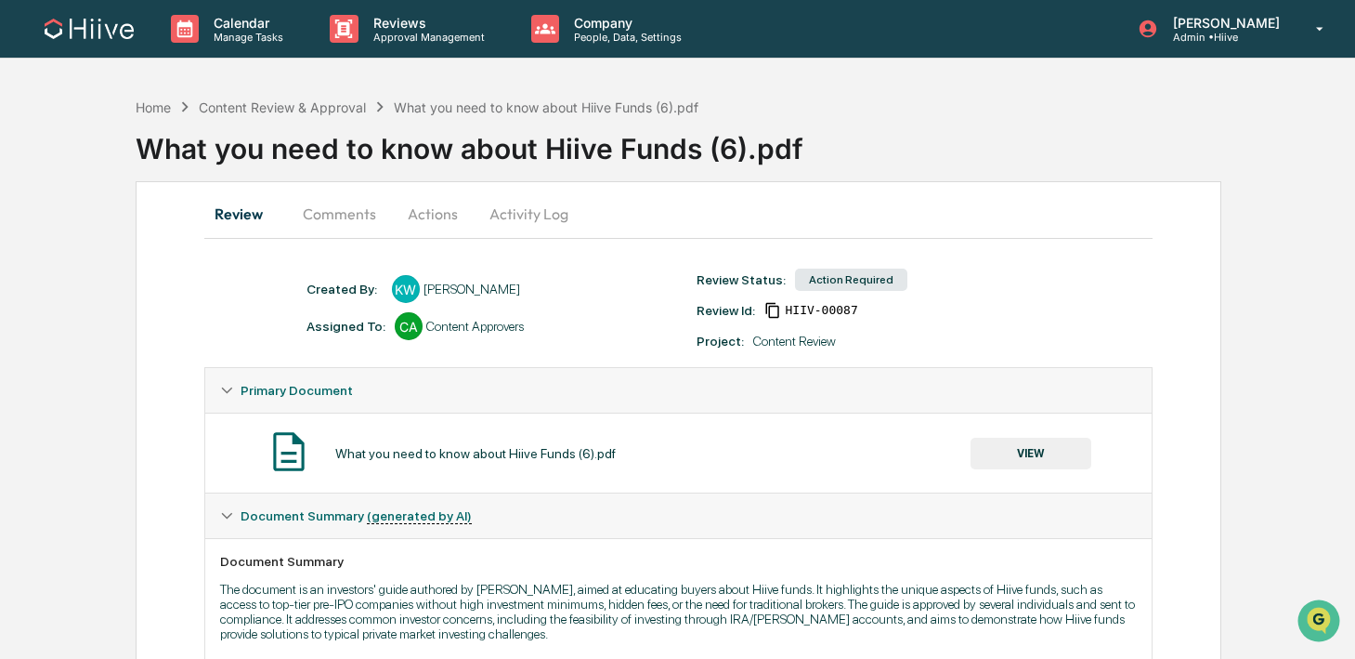 This screenshot has height=659, width=1355. I want to click on div: Document Summary (generated by AI), so click(678, 516).